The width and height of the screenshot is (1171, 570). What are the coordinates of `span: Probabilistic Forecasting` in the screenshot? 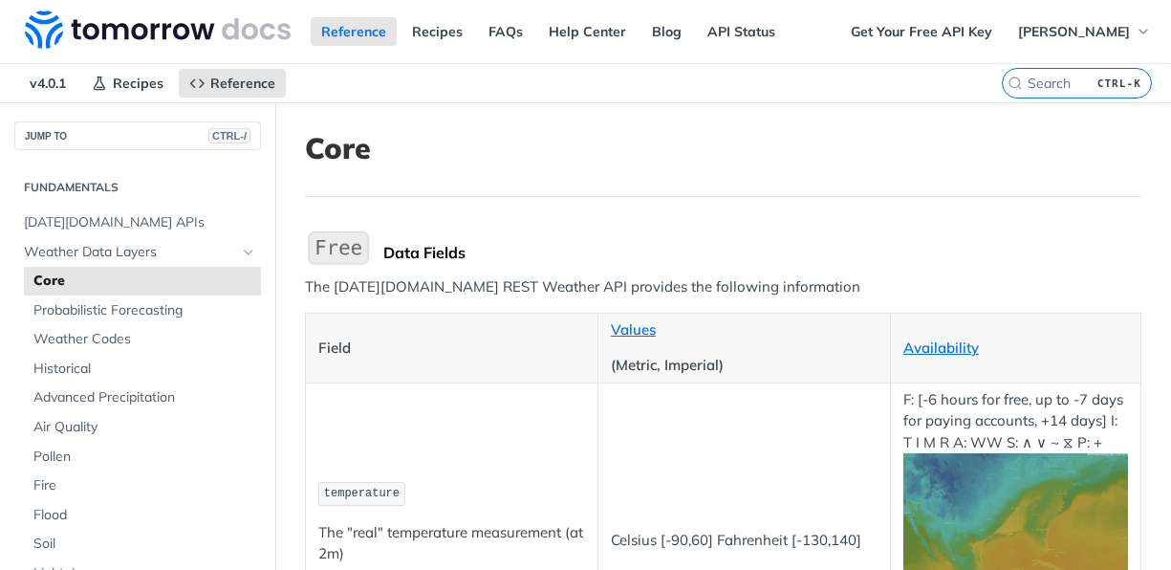 It's located at (144, 311).